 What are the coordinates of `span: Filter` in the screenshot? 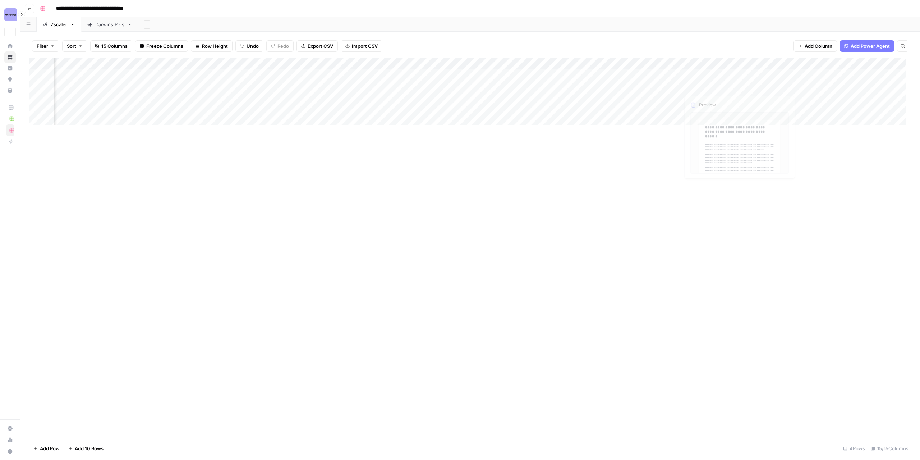 It's located at (42, 46).